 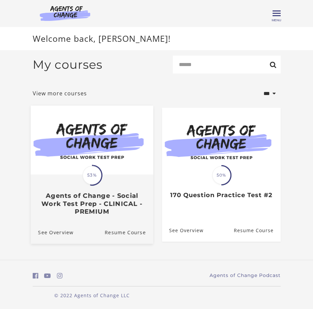 What do you see at coordinates (221, 175) in the screenshot?
I see `span: 50%` at bounding box center [221, 175].